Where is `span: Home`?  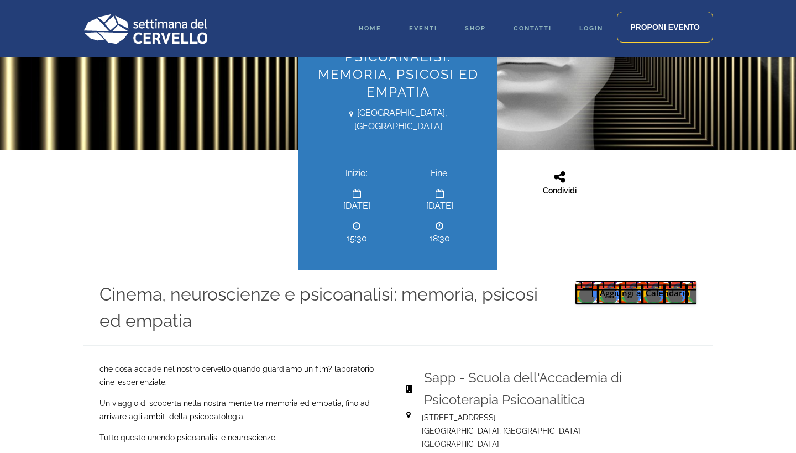
span: Home is located at coordinates (370, 28).